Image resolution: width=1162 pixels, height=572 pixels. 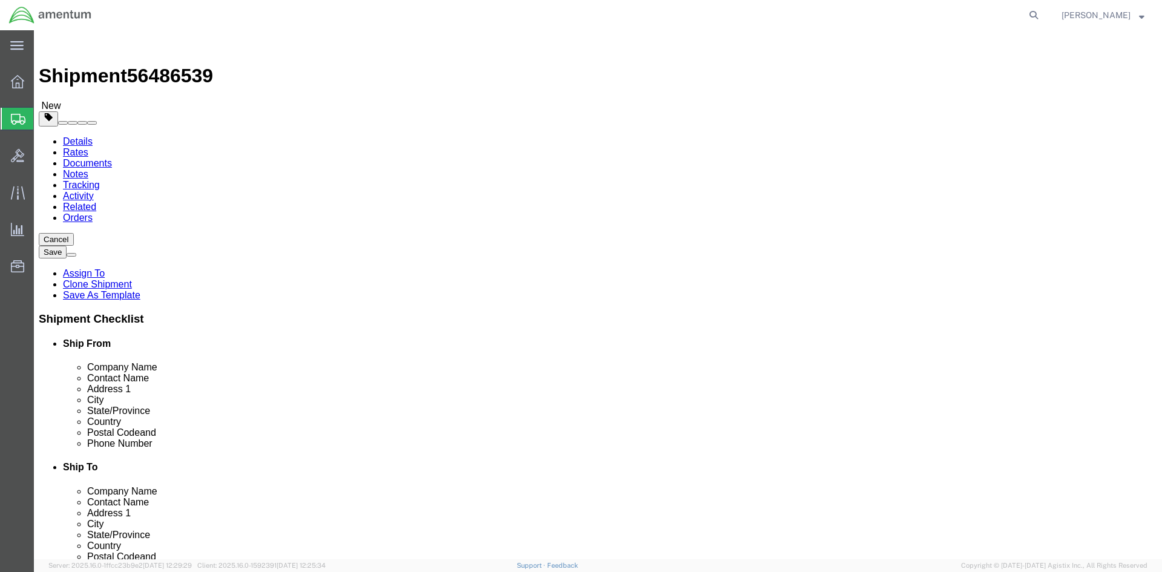 I want to click on img: logo, so click(x=50, y=15).